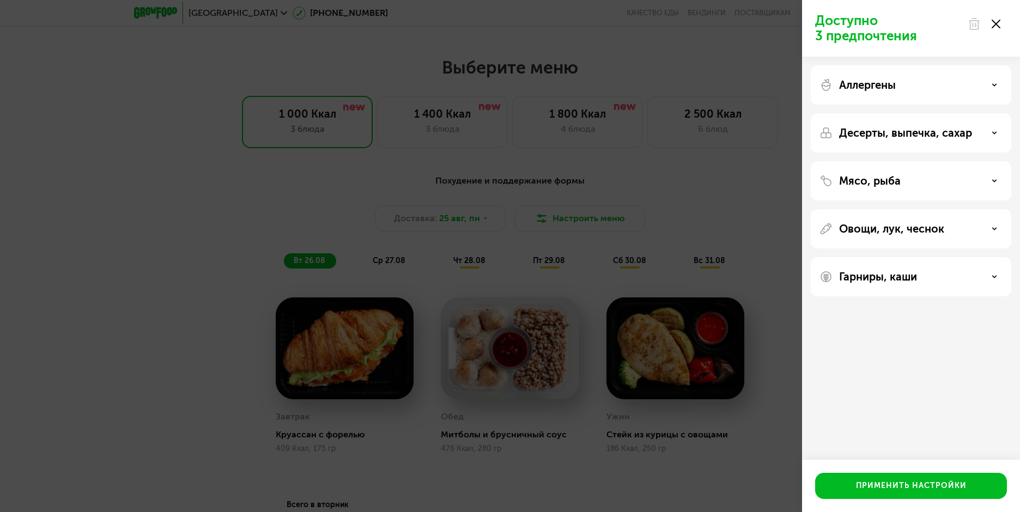 This screenshot has height=512, width=1020. Describe the element at coordinates (867, 85) in the screenshot. I see `p: Аллергены` at that location.